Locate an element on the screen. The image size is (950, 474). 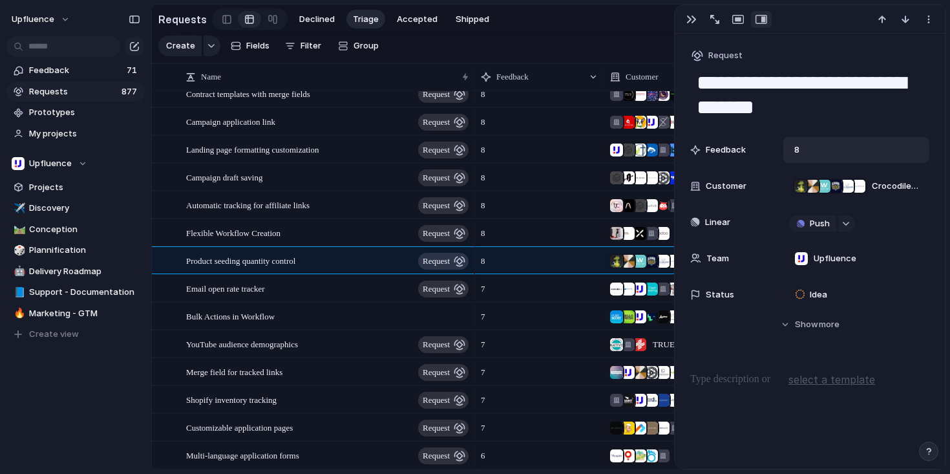
button: Triage is located at coordinates (366, 19).